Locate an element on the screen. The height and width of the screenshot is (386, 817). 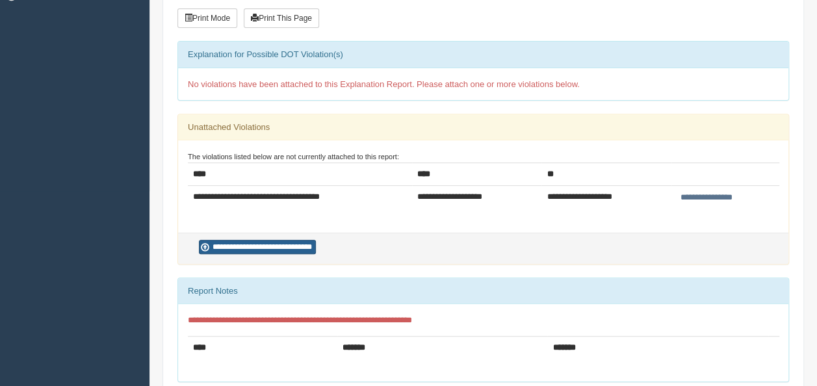
div: Report Notes is located at coordinates (483, 291).